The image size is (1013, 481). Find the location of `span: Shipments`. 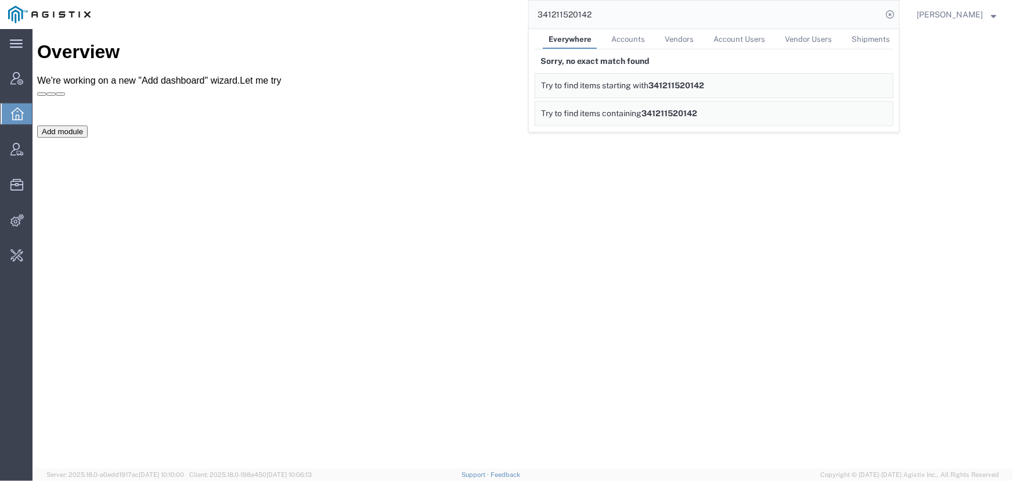

span: Shipments is located at coordinates (871, 39).